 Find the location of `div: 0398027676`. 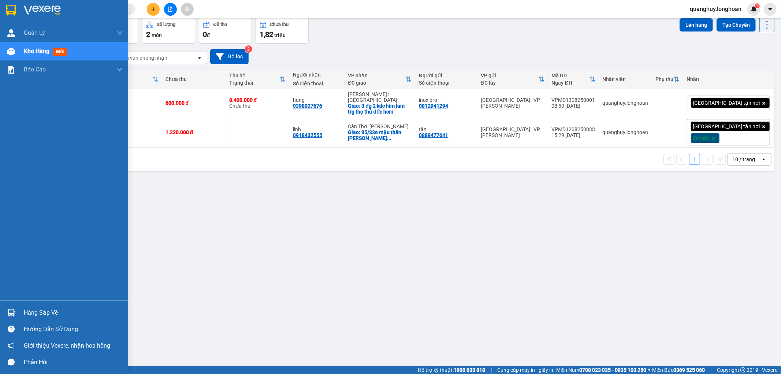

div: 0398027676 is located at coordinates (308, 106).